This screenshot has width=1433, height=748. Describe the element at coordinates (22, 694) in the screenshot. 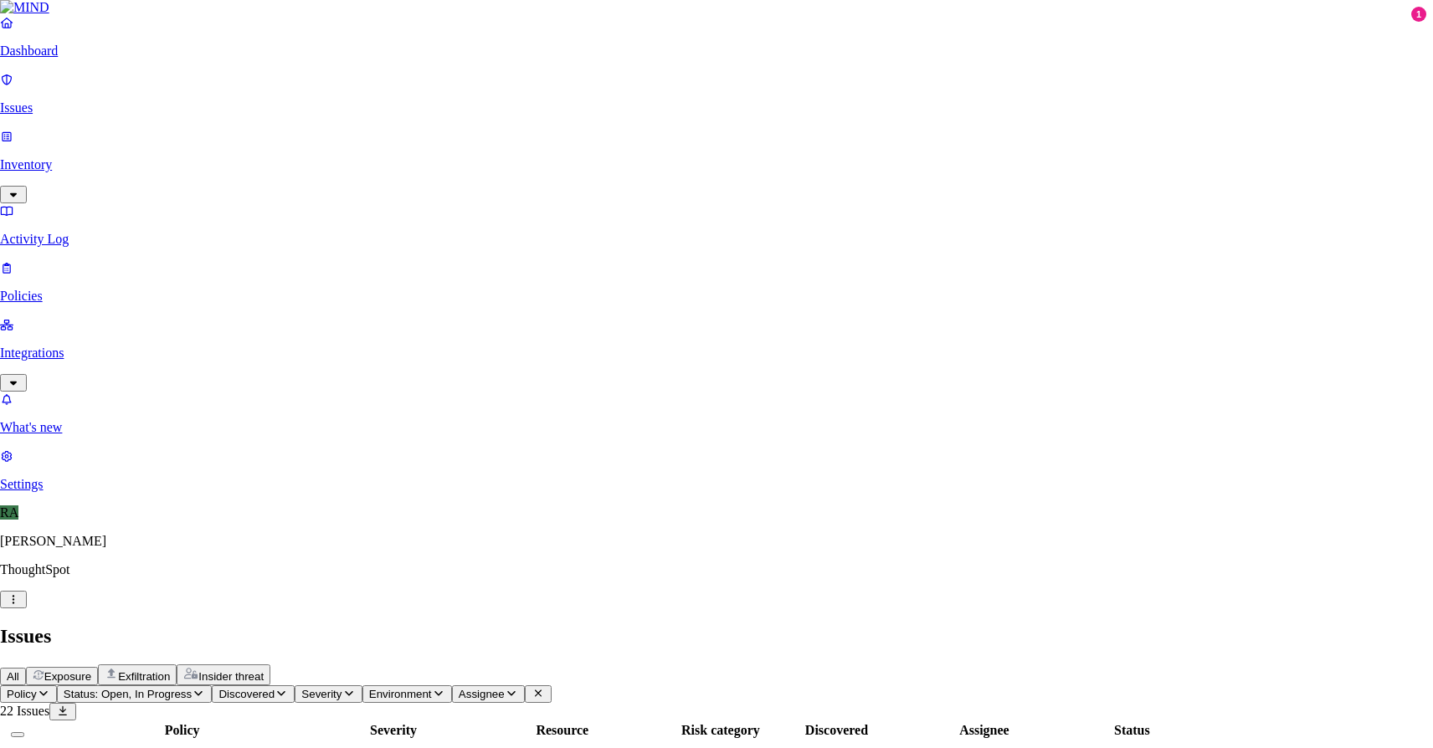

I see `span: Policy` at that location.